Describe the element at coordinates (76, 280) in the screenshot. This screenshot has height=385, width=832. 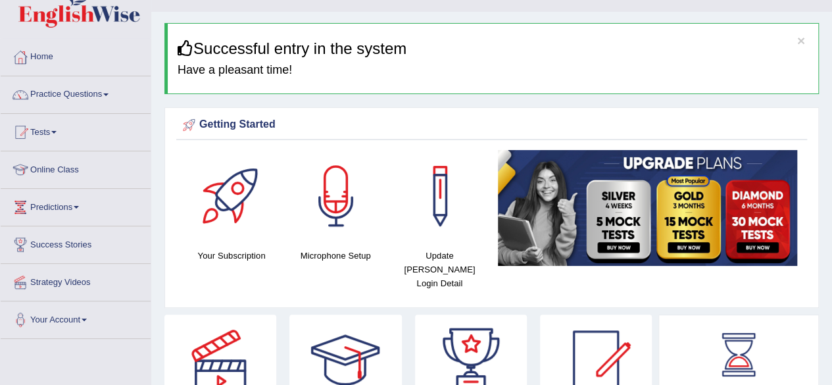
I see `a: Strategy Videos` at that location.